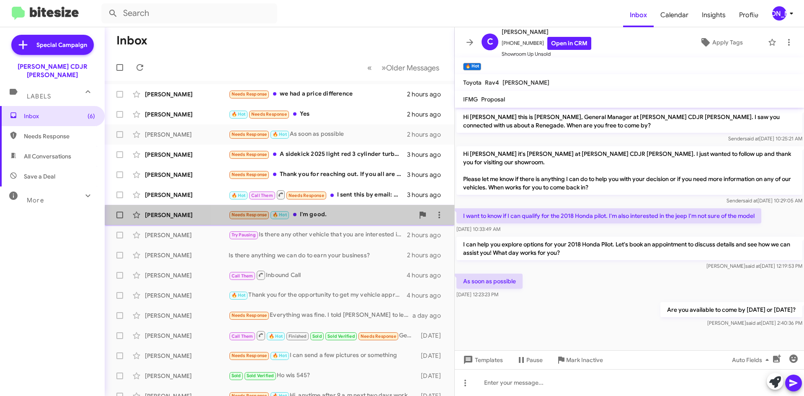  I want to click on a: Open in CRM, so click(569, 43).